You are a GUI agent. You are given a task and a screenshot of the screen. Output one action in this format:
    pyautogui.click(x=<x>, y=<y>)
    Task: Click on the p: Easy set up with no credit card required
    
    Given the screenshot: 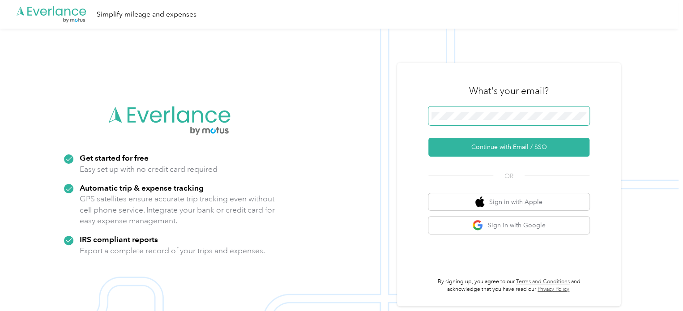 What is the action you would take?
    pyautogui.click(x=149, y=169)
    